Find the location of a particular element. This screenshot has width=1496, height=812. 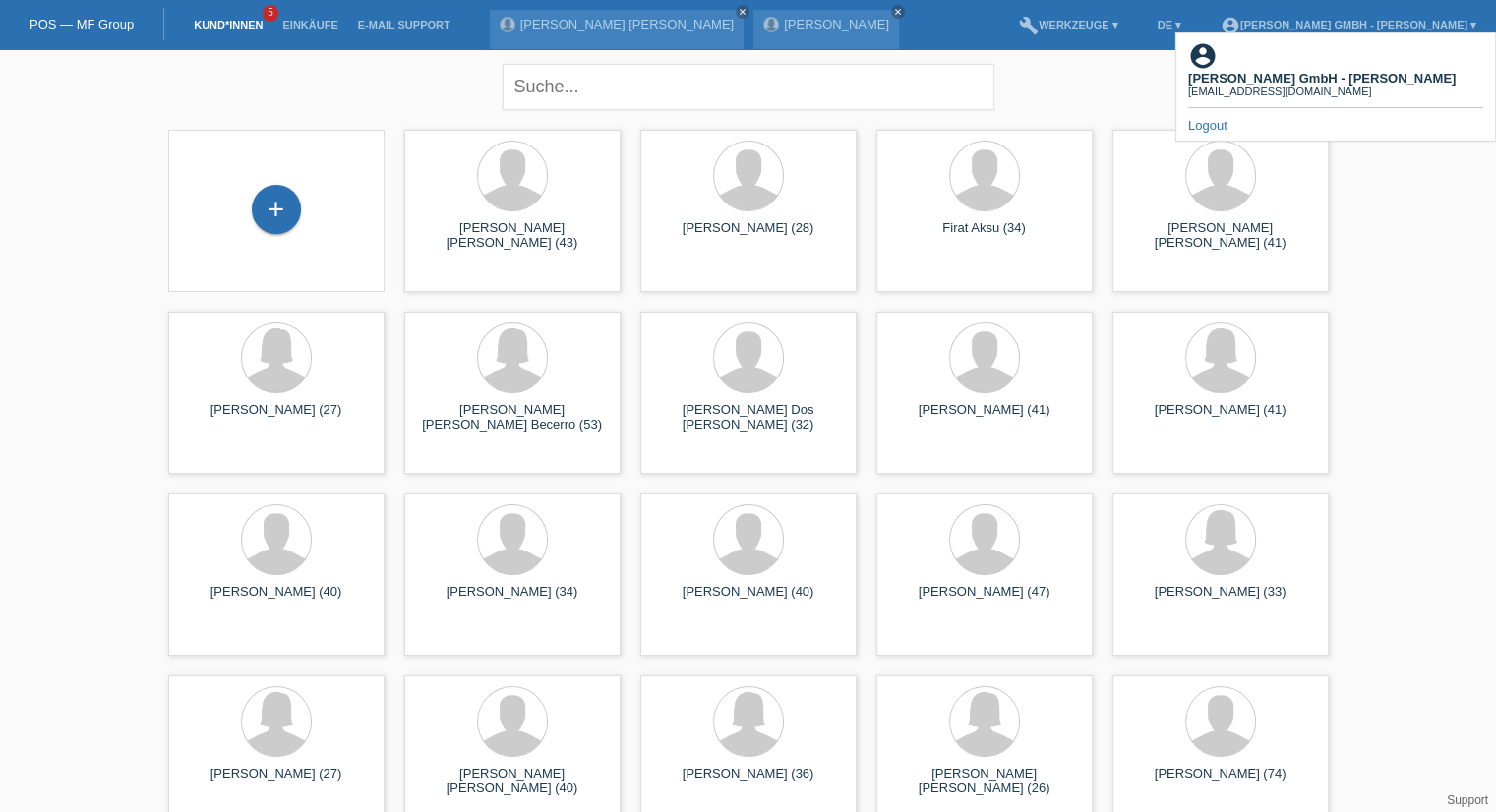

a: Support is located at coordinates (1467, 800).